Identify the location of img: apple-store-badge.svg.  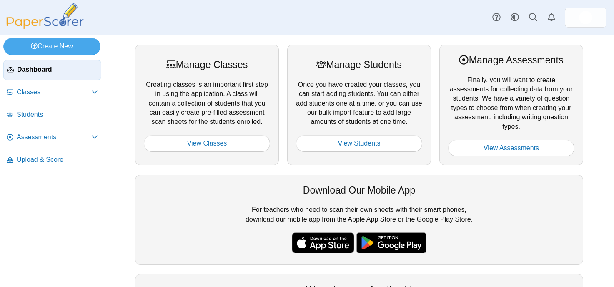
(323, 242).